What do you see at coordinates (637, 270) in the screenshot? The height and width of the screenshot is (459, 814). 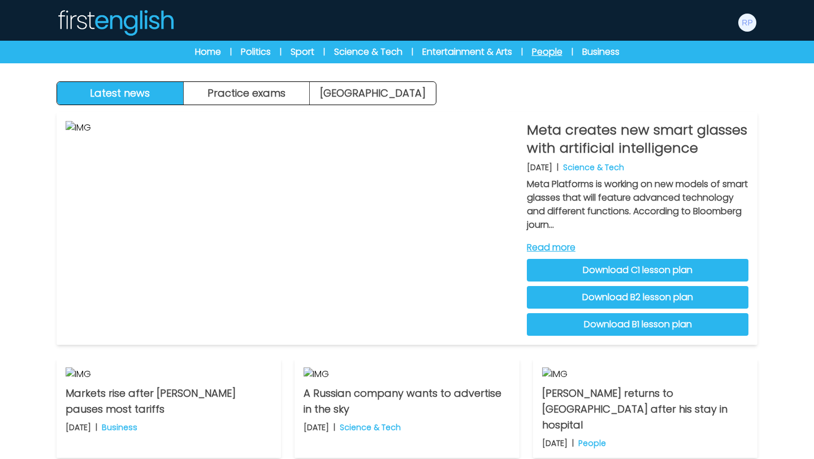 I see `a: Download C1 lesson plan` at bounding box center [637, 270].